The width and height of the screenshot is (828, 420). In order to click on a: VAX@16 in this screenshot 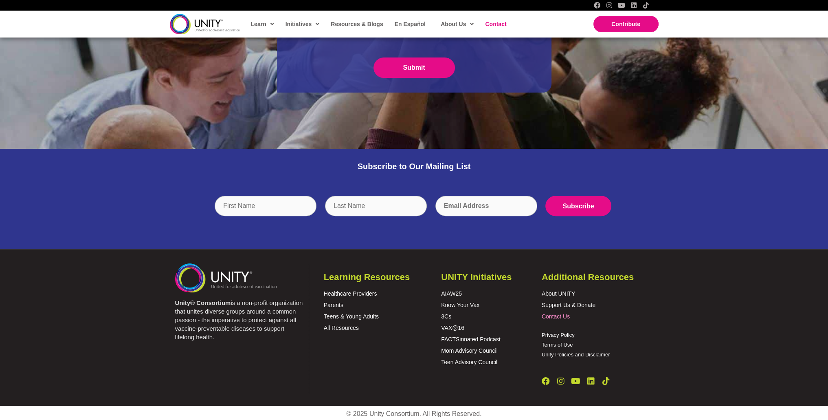, I will do `click(453, 327)`.